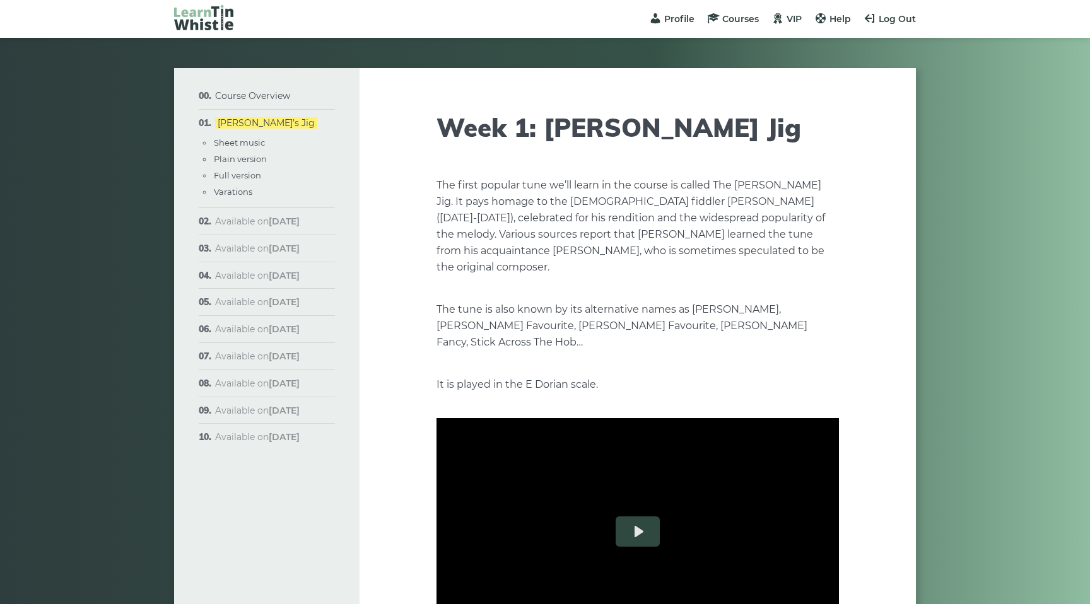 The image size is (1090, 604). What do you see at coordinates (204, 18) in the screenshot?
I see `img: LearnTinWhistle.com` at bounding box center [204, 18].